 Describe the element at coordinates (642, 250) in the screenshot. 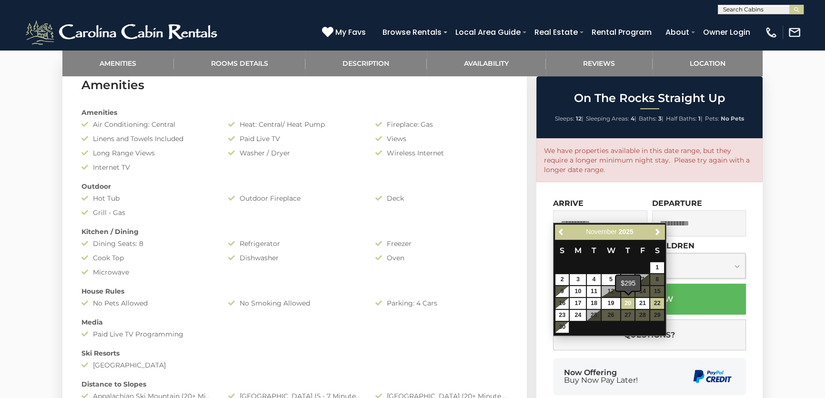

I see `span: Friday` at that location.